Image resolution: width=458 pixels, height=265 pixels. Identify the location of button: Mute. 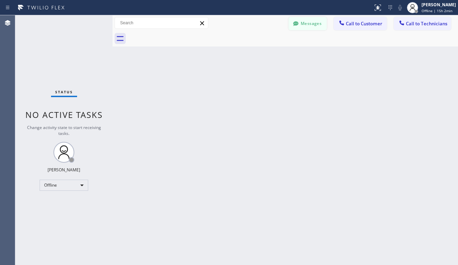
(400, 8).